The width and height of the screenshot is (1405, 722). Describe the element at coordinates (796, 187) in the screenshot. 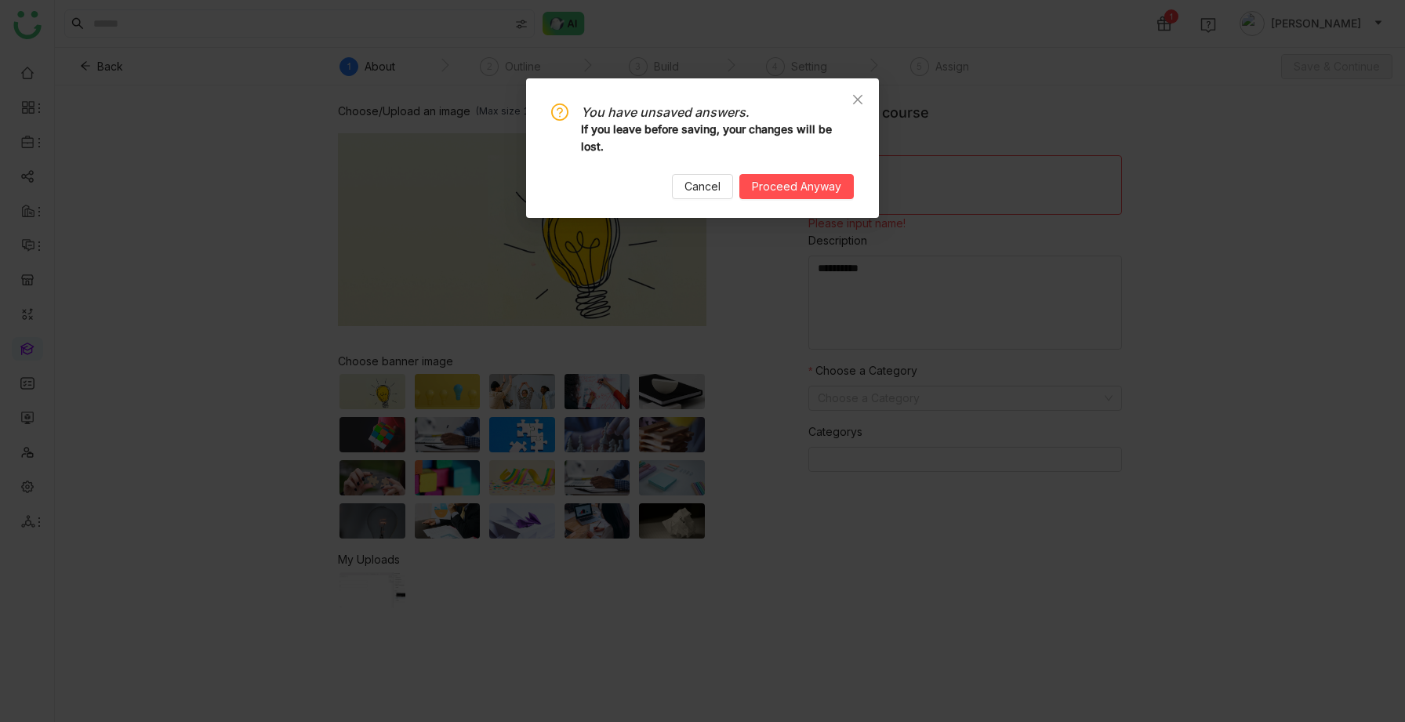

I see `span: Proceed Anyway` at that location.